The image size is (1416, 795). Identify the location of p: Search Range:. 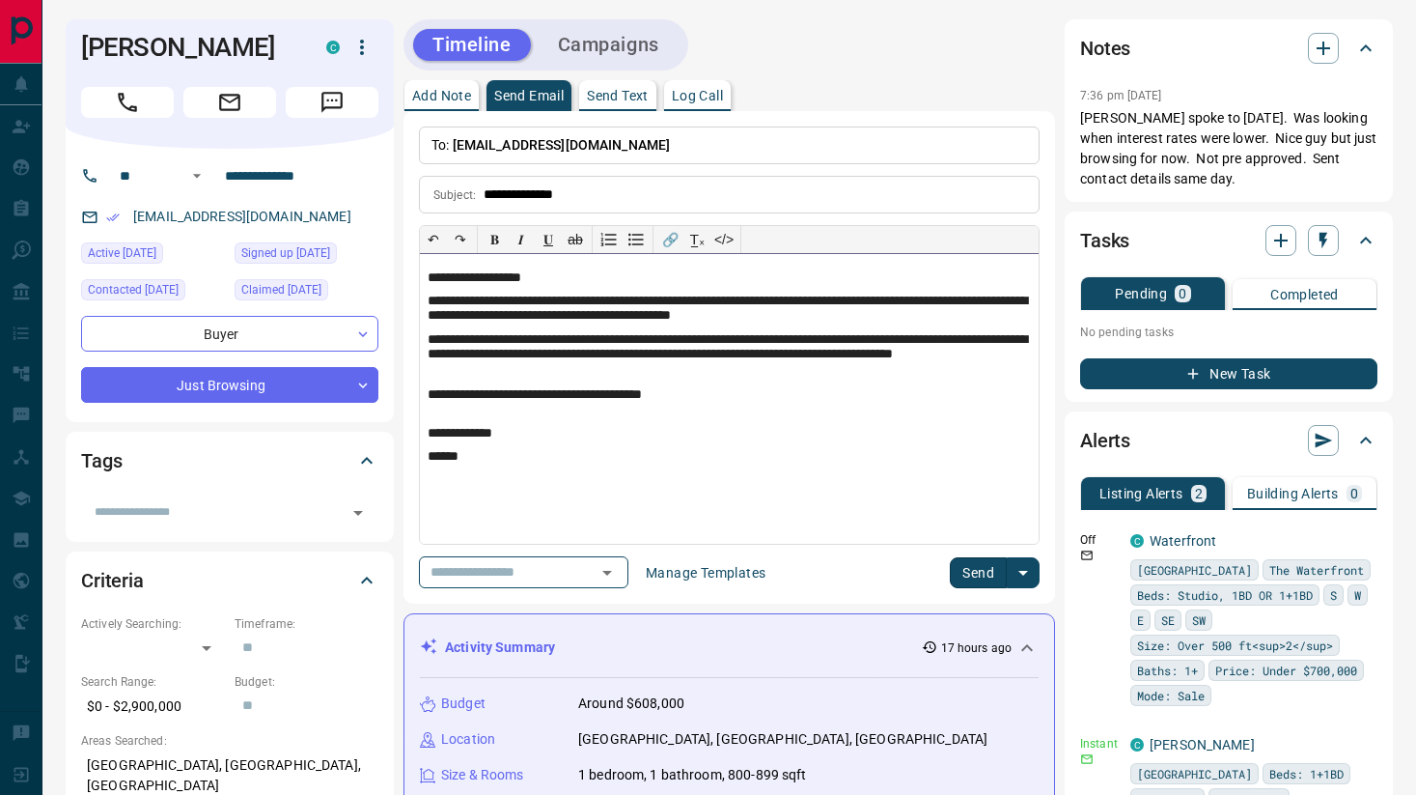
(153, 682).